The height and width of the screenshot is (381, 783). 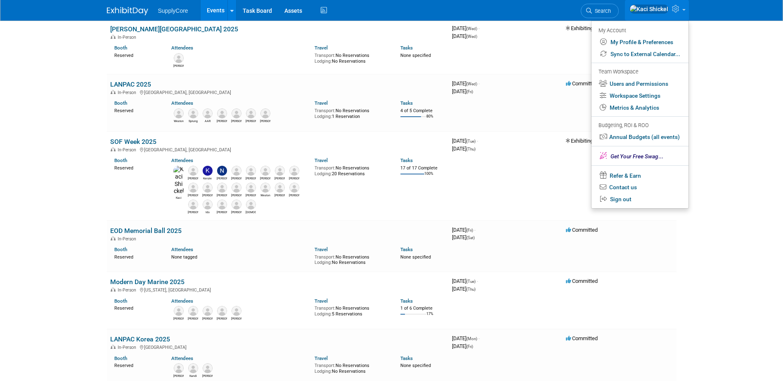 I want to click on a: Sync to External Calendar..., so click(x=639, y=54).